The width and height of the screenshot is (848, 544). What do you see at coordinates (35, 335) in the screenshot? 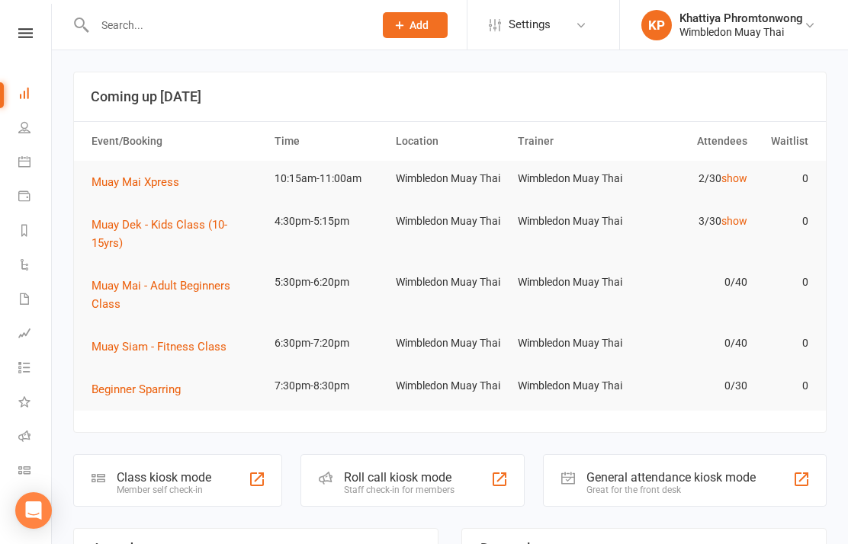
I see `a: Assessments` at bounding box center [35, 335].